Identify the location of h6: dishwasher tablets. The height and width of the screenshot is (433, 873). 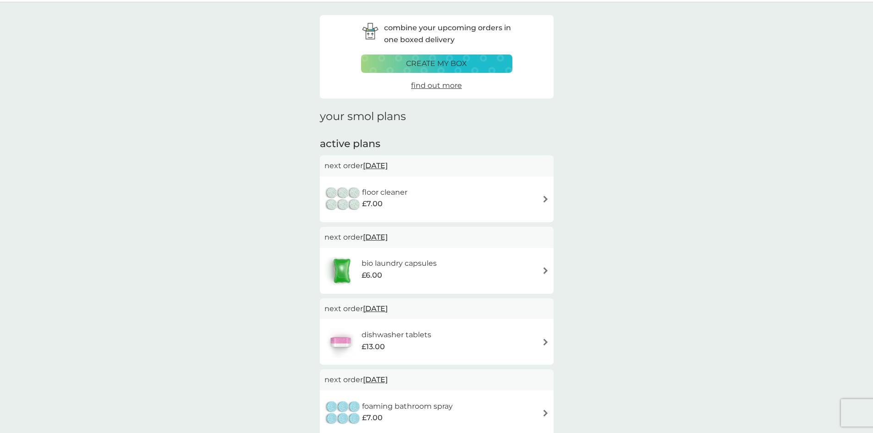
(397, 335).